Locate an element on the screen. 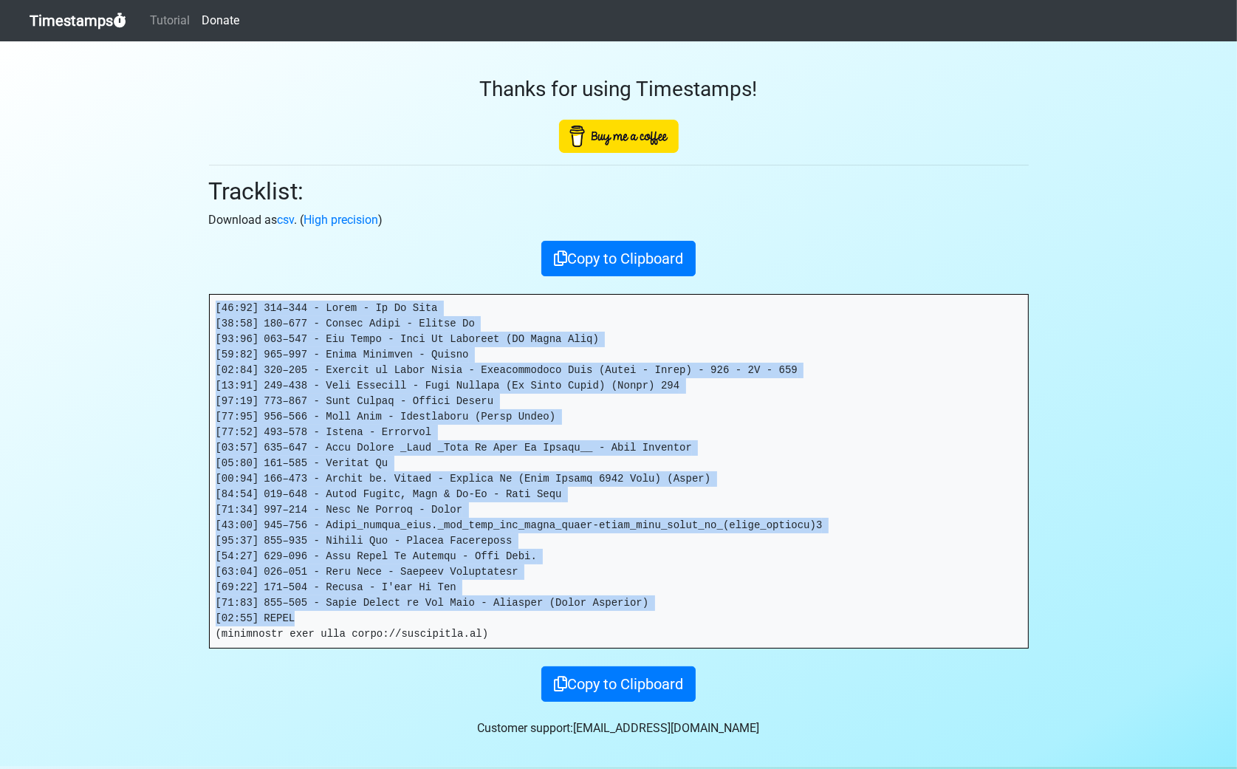 The image size is (1237, 769). p: Download as . ( ) is located at coordinates (619, 220).